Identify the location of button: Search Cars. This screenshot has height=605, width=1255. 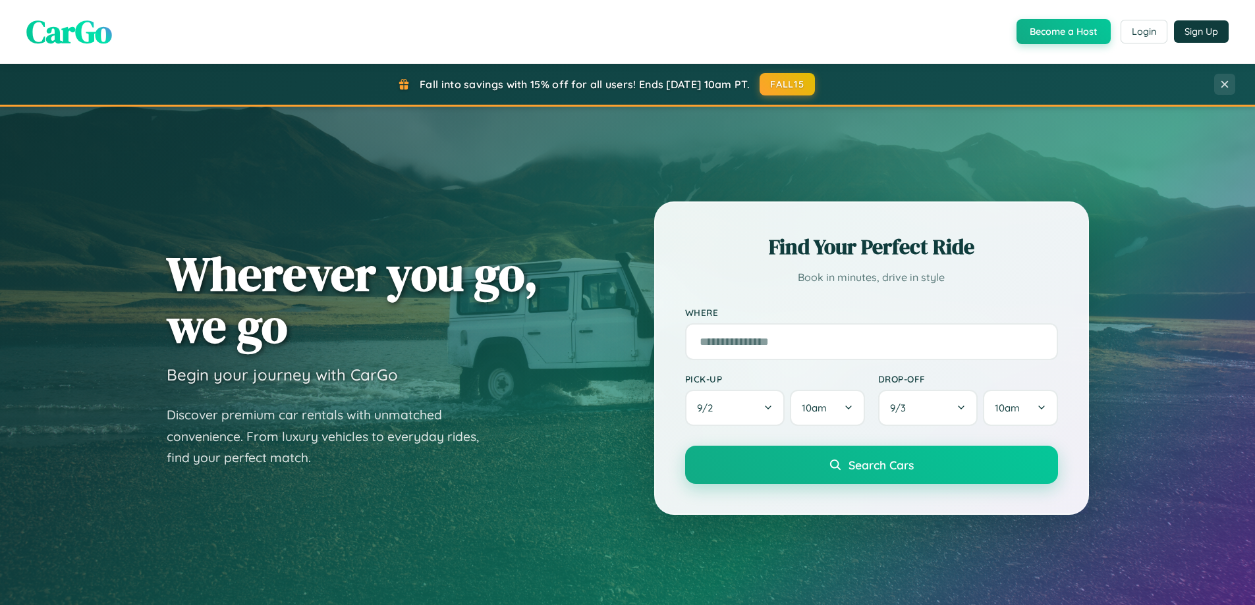
(872, 465).